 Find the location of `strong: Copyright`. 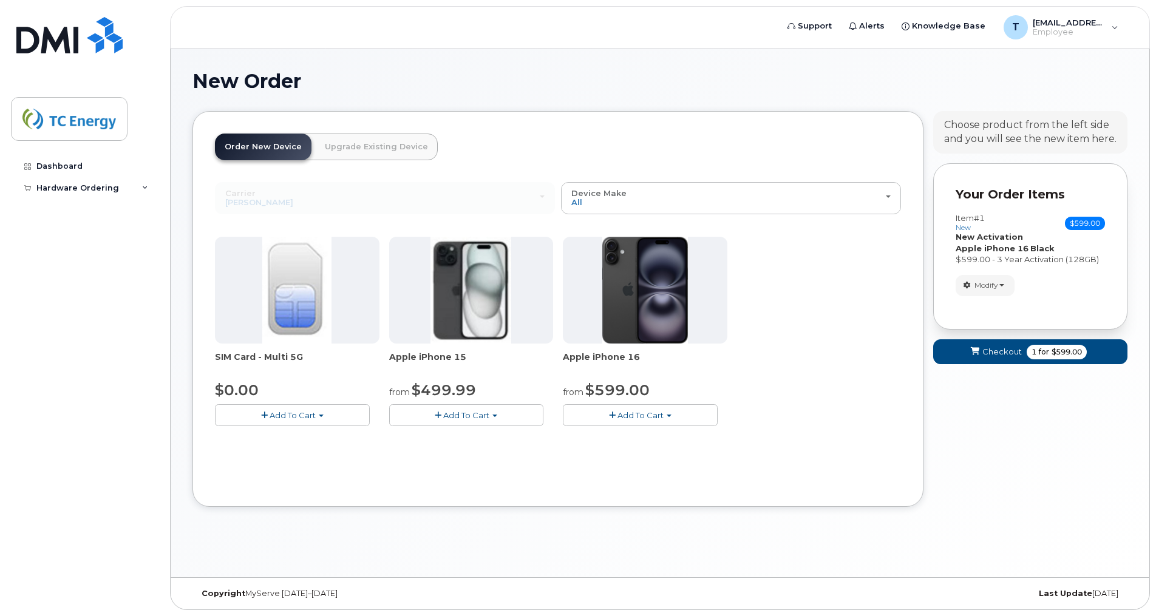

strong: Copyright is located at coordinates (223, 593).